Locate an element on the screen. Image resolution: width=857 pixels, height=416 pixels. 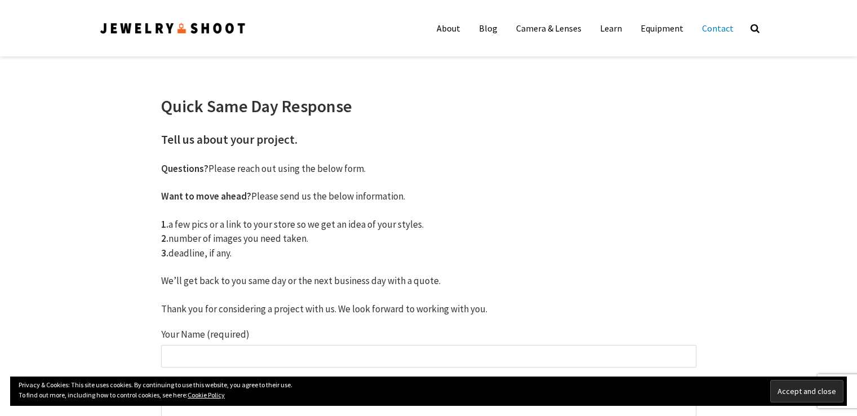
a: Blog is located at coordinates (488, 28).